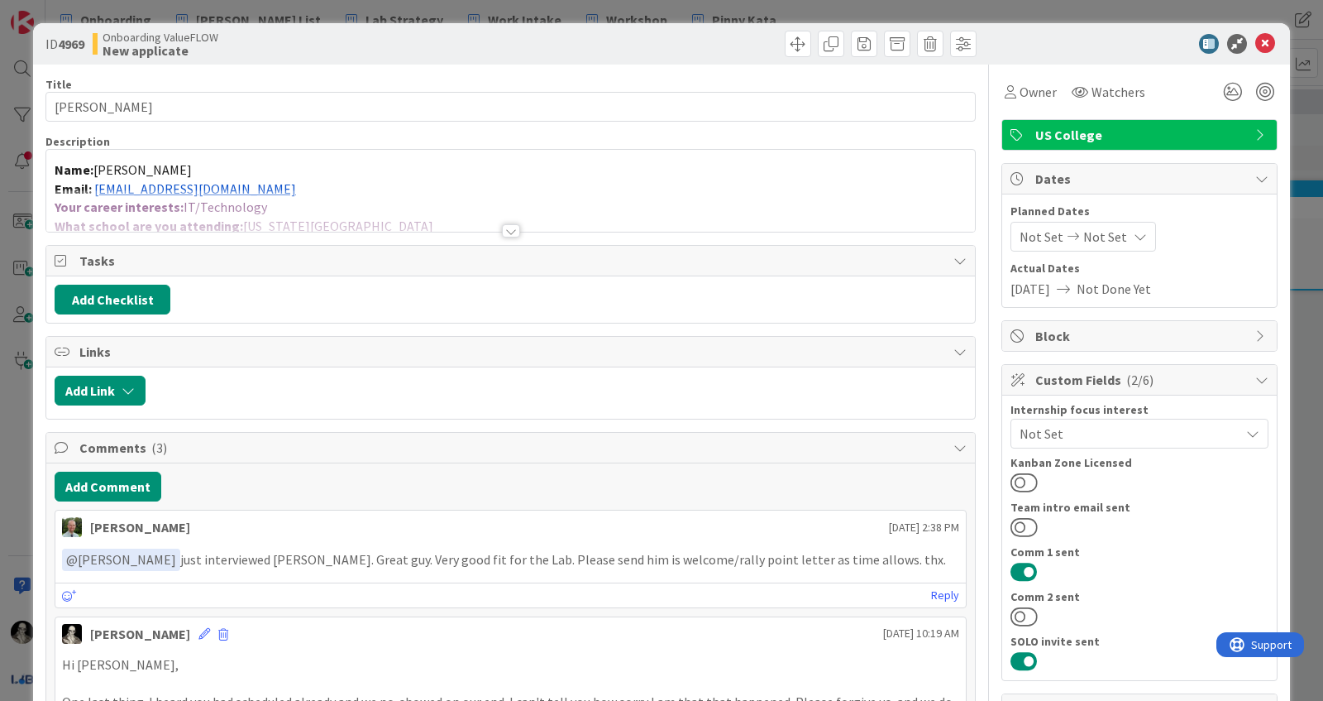 This screenshot has height=701, width=1323. What do you see at coordinates (73, 189) in the screenshot?
I see `strong: Email:` at bounding box center [73, 189].